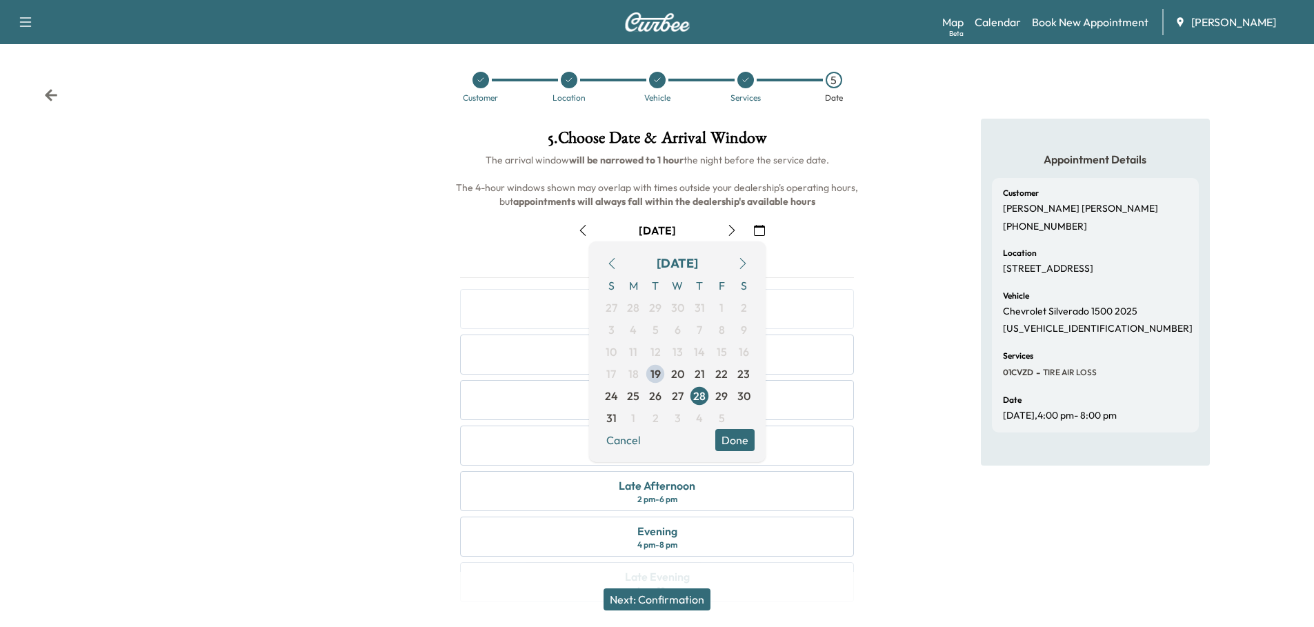  Describe the element at coordinates (624, 440) in the screenshot. I see `button: Cancel` at that location.